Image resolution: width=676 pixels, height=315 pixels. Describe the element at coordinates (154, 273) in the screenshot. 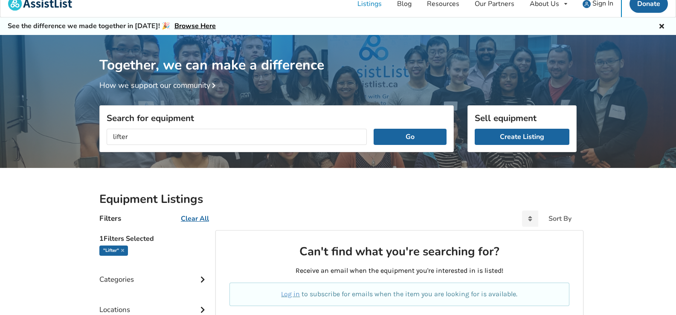

I see `div: Categories` at that location.